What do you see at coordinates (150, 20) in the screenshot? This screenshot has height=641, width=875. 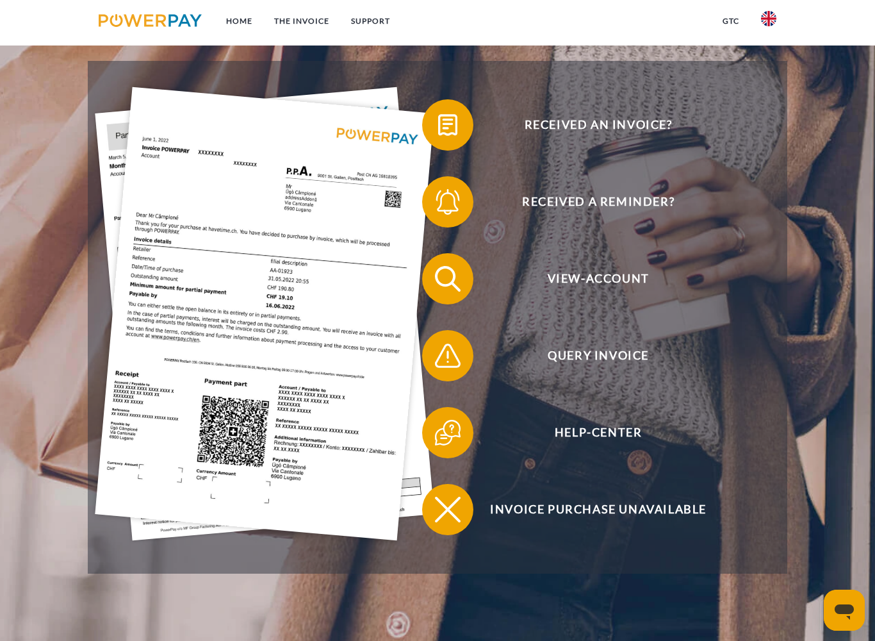 I see `img: logo-powerpay.svg` at bounding box center [150, 20].